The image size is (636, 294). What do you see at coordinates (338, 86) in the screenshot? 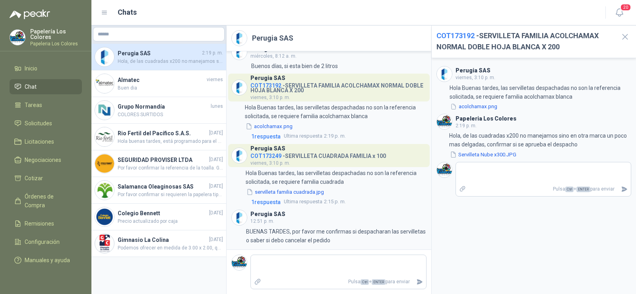
I see `h4: - SERVILLETA FAMILIA ACOLCHAMAX NORMAL DOBLE HOJA BLANCA X 200` at bounding box center [338, 86].